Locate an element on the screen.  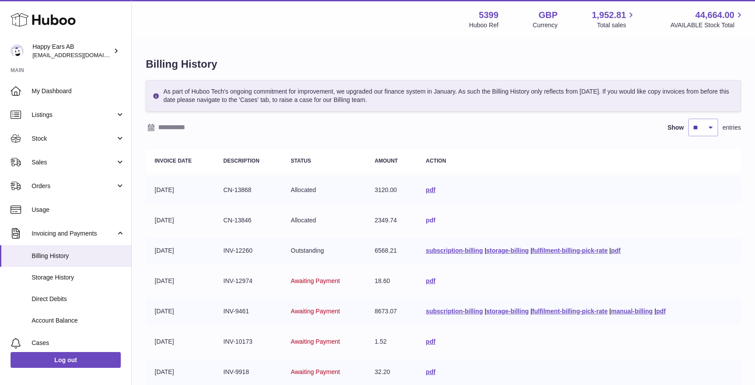
strong: Amount is located at coordinates (386, 161).